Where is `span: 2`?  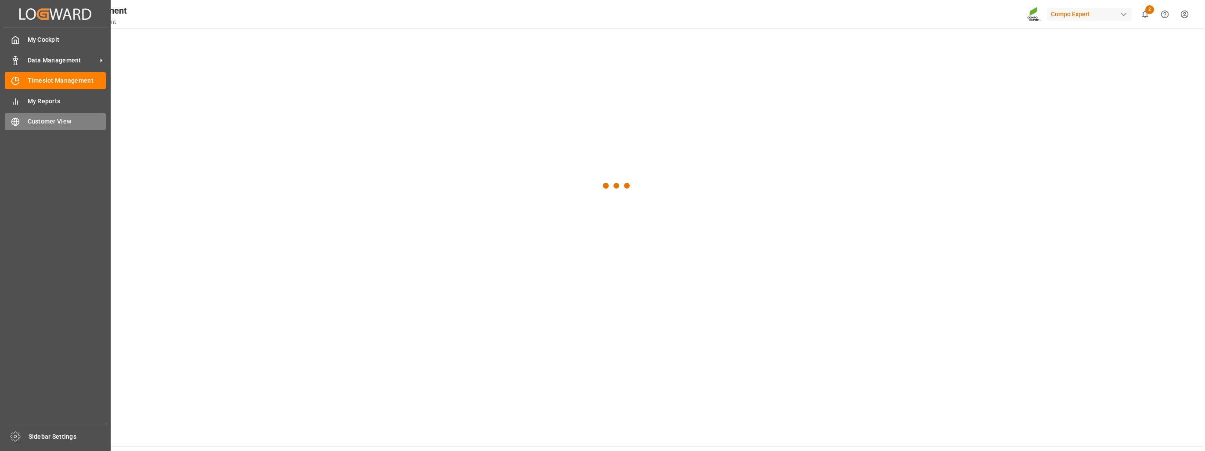
span: 2 is located at coordinates (1150, 10).